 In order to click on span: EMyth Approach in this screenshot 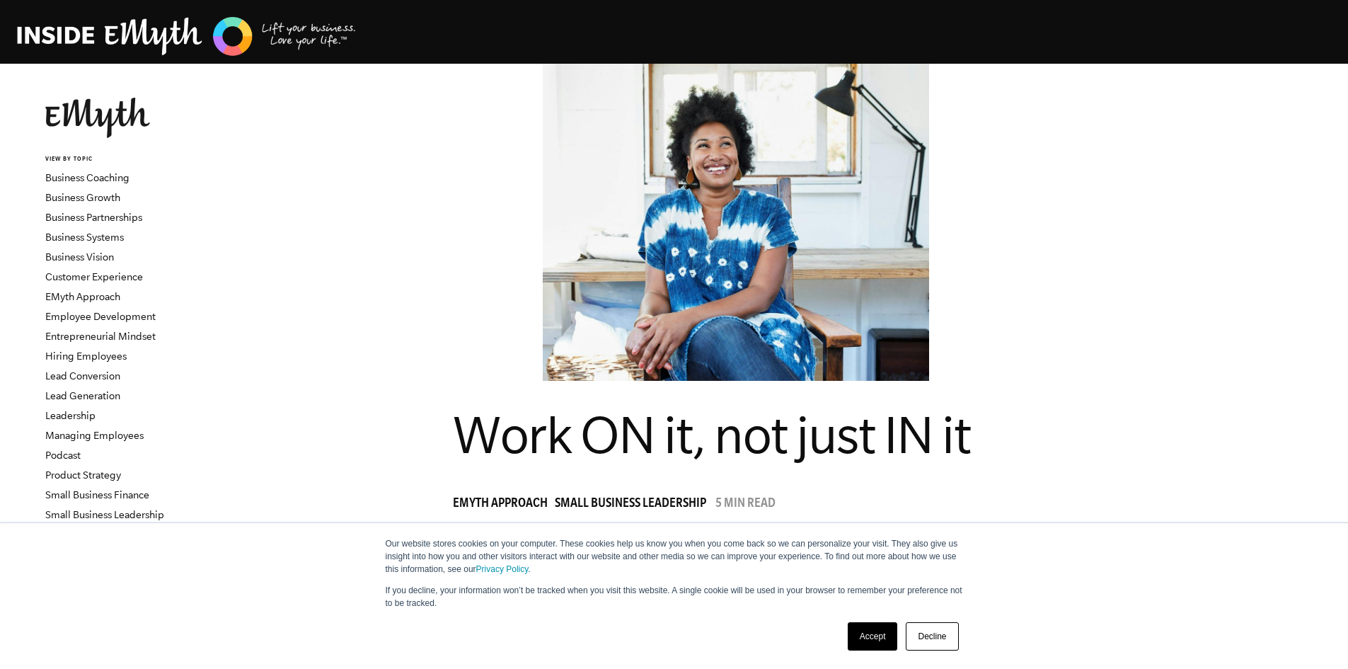, I will do `click(500, 505)`.